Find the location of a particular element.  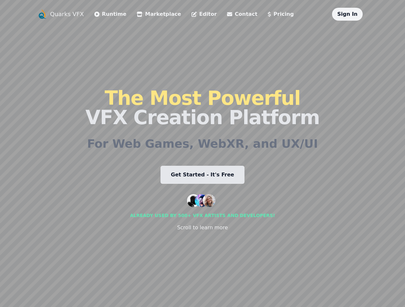

a: Contact is located at coordinates (242, 14).